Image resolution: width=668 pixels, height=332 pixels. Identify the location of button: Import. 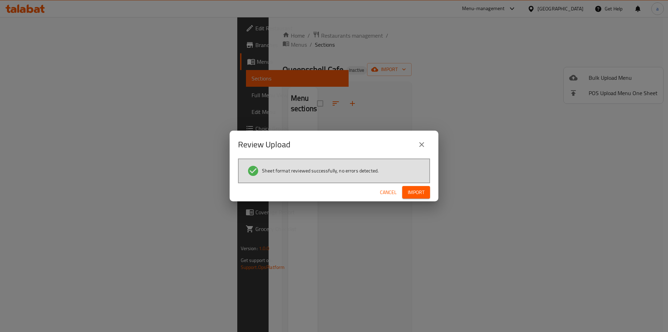
(416, 192).